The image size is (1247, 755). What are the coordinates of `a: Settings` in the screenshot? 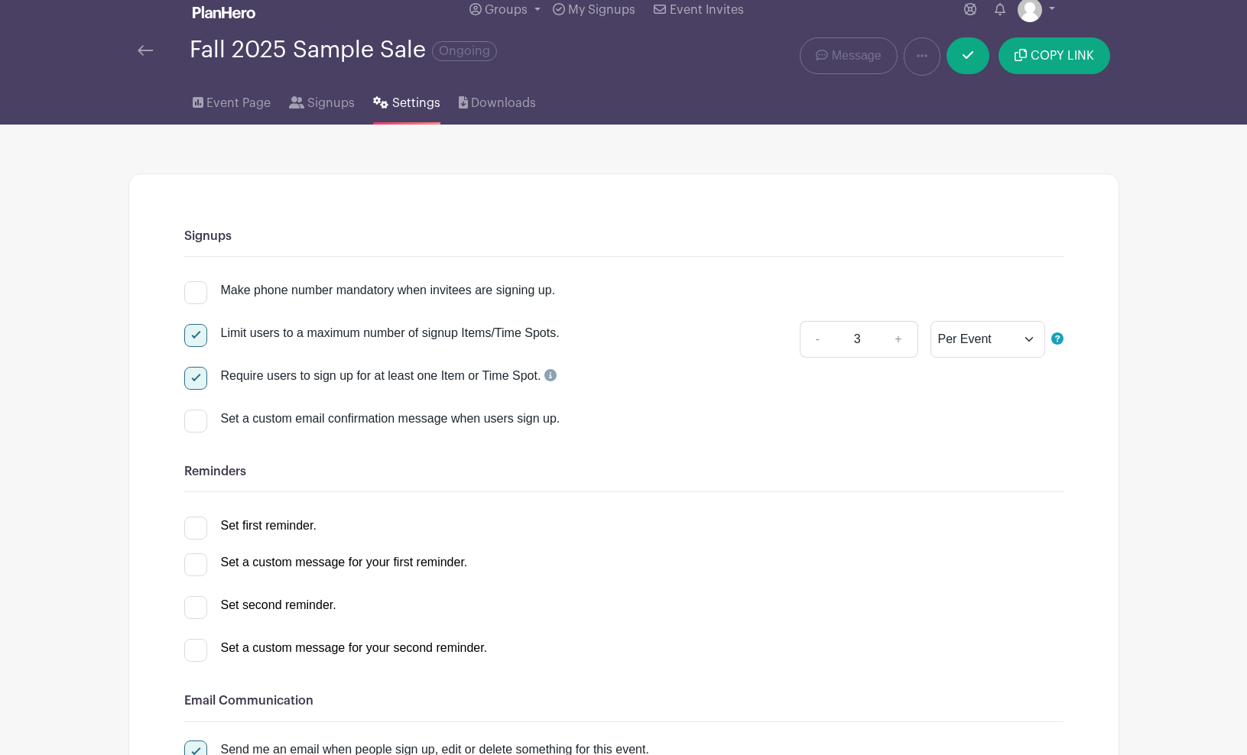 It's located at (406, 100).